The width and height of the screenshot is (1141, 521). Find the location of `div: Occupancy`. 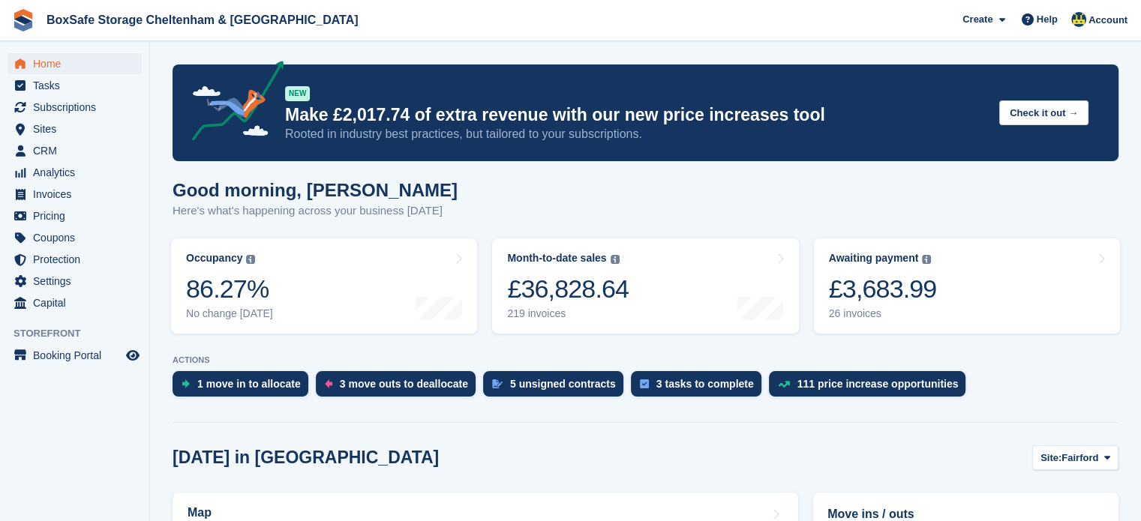

div: Occupancy is located at coordinates (214, 258).